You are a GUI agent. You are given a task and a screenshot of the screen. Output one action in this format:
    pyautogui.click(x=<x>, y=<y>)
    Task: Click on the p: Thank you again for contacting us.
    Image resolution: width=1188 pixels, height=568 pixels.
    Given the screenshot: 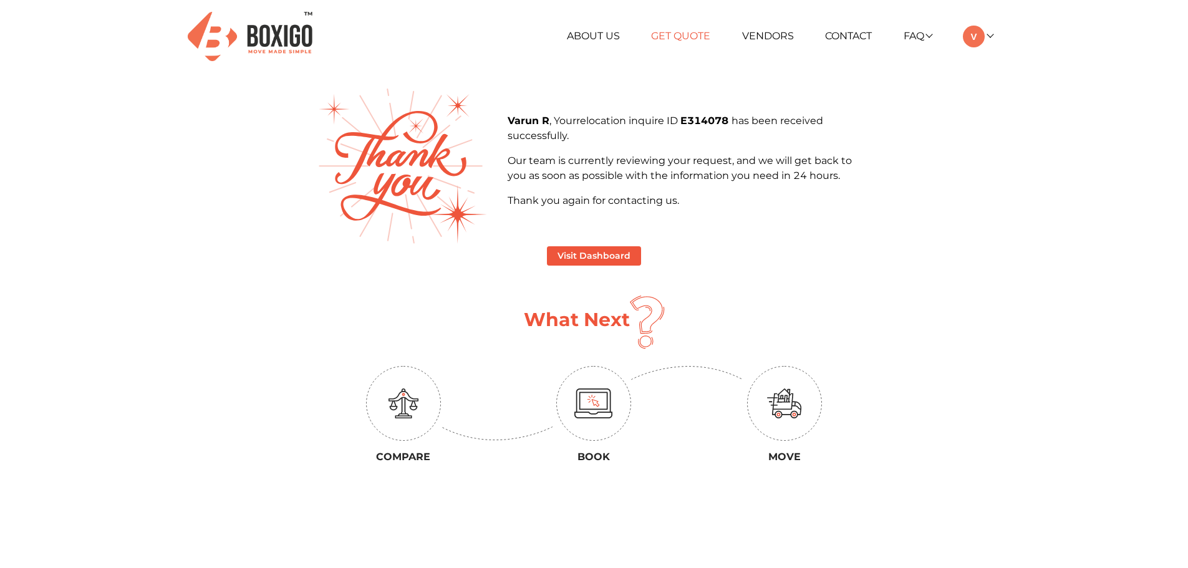 What is the action you would take?
    pyautogui.click(x=689, y=201)
    